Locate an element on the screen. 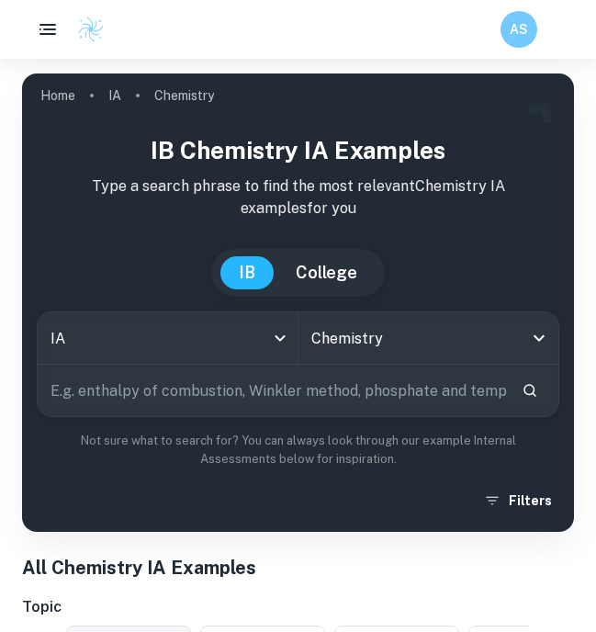  button: Search is located at coordinates (530, 391).